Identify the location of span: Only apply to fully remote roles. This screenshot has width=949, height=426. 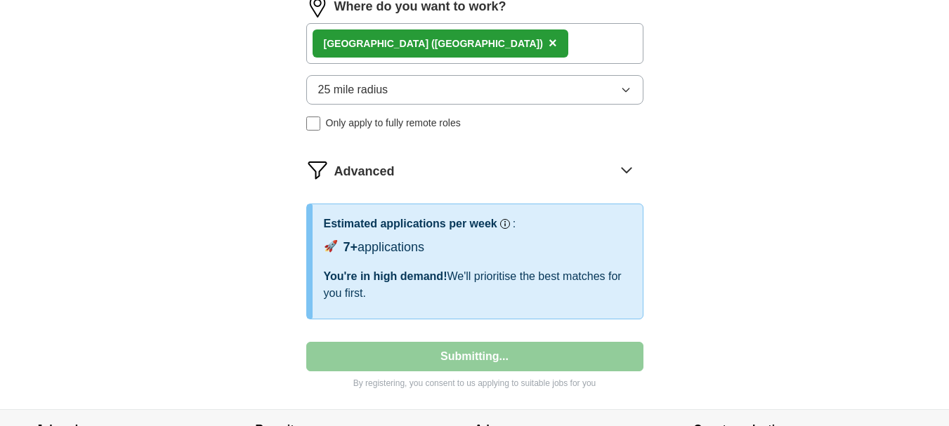
(393, 123).